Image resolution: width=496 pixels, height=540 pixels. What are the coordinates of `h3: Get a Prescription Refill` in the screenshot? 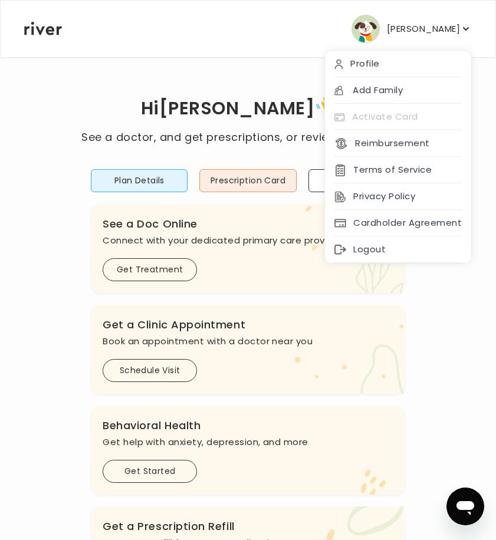 It's located at (248, 527).